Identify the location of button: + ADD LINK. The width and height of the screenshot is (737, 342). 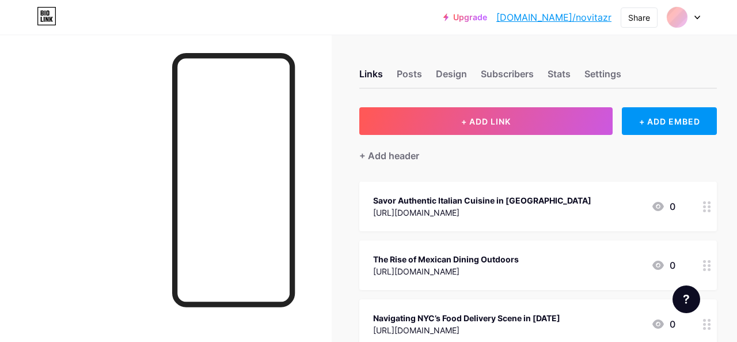
(486, 121).